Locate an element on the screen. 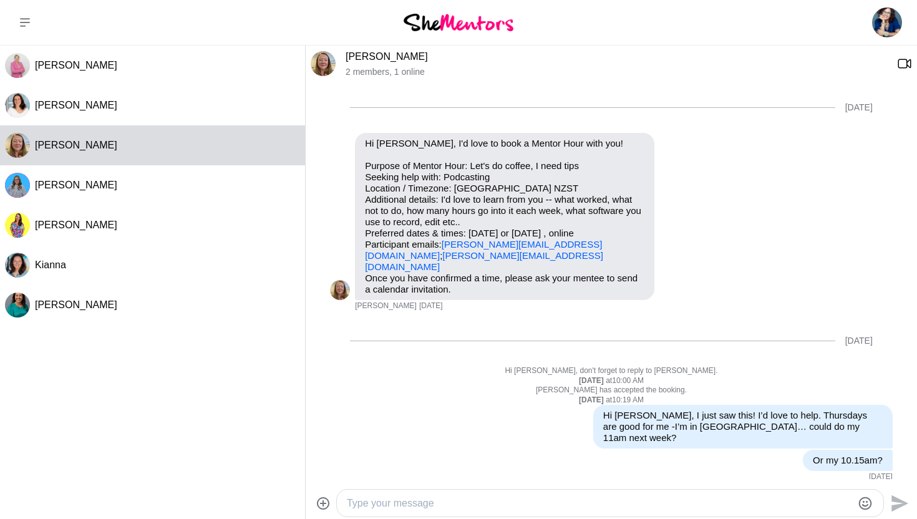 The height and width of the screenshot is (519, 917). div: Tarisha Tourok is located at coordinates (17, 105).